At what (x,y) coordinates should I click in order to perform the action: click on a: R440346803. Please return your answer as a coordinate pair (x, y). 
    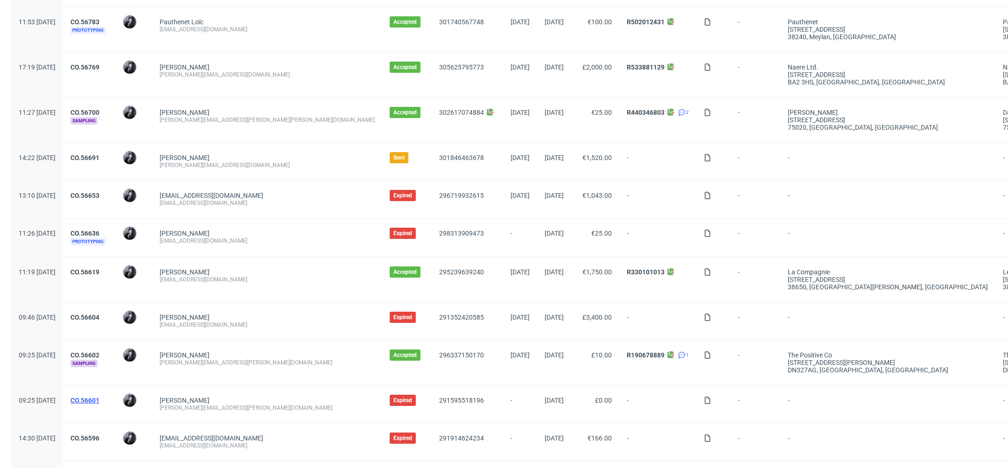
    Looking at the image, I should click on (646, 112).